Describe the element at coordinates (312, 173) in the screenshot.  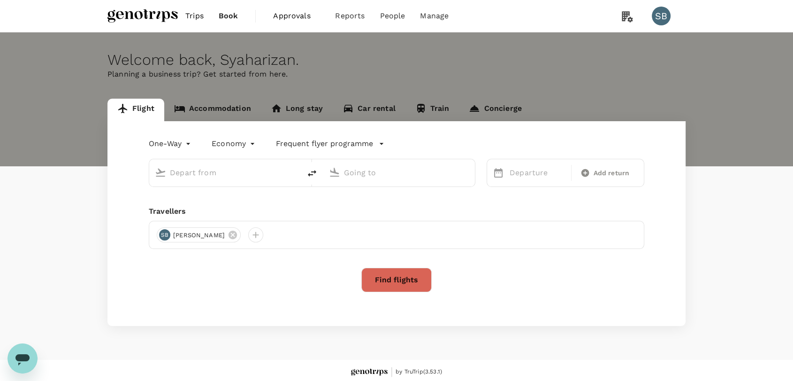
I see `button: delete` at that location.